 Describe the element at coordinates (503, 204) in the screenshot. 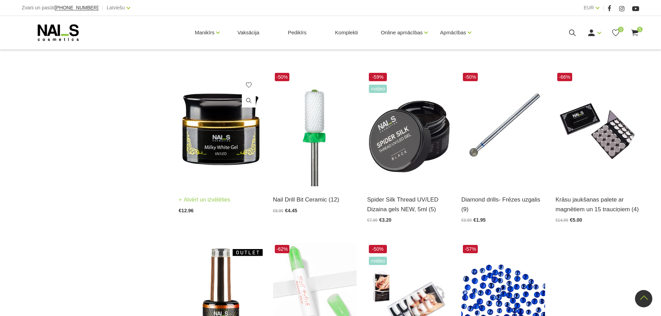

I see `a: Diamond drills- Frēzes uzgalis (9)` at that location.